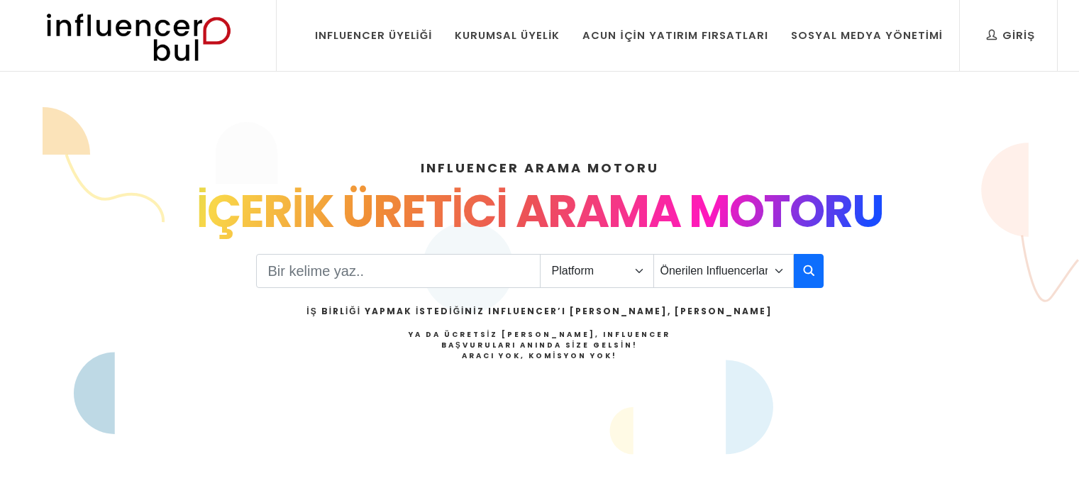 This screenshot has height=493, width=1079. I want to click on input: Search, so click(398, 271).